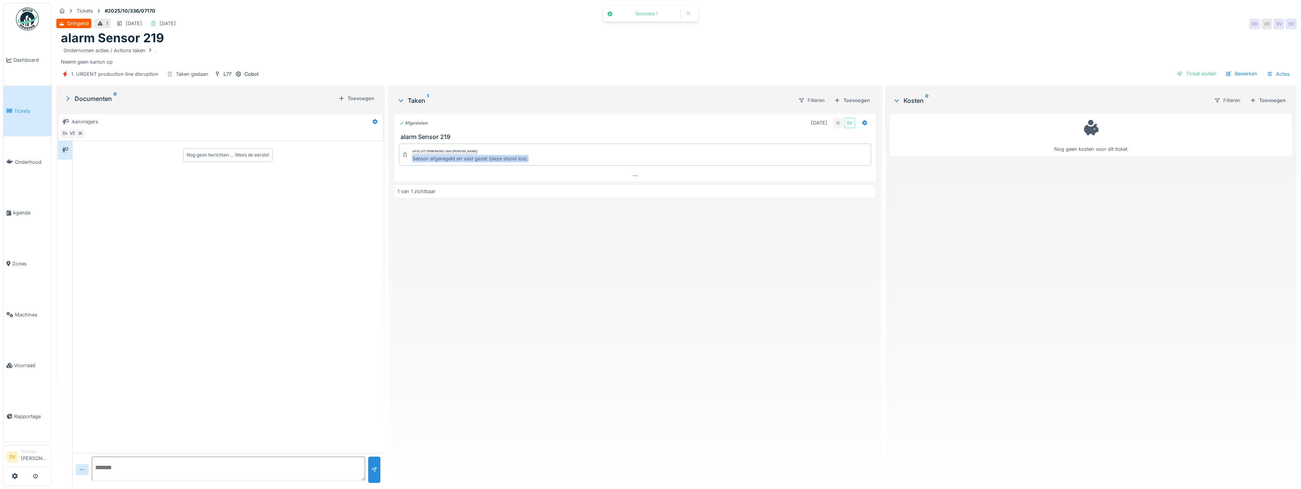  What do you see at coordinates (85, 11) in the screenshot?
I see `div: Tickets` at bounding box center [85, 11].